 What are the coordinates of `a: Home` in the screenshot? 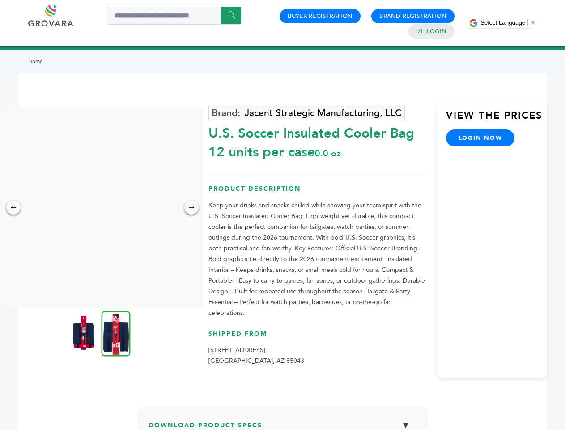 It's located at (35, 61).